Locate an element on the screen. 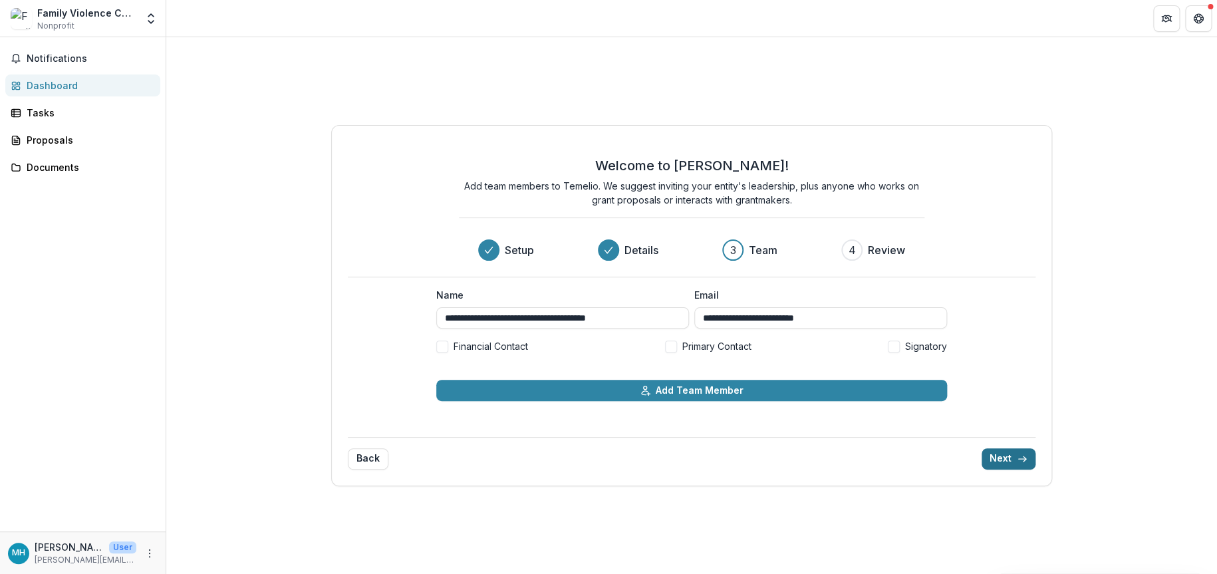  div: Melissa Herr is located at coordinates (19, 552).